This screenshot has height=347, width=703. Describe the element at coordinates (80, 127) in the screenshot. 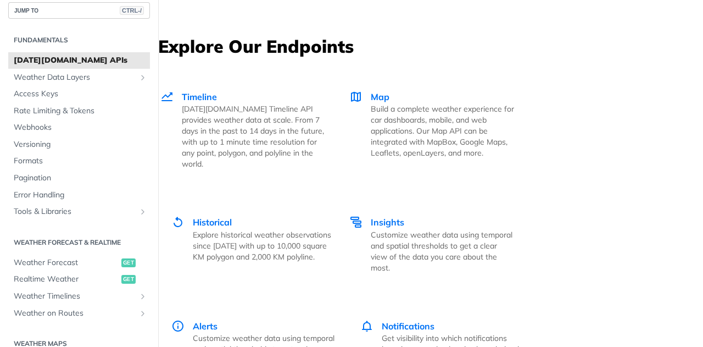

I see `span: Webhooks` at that location.